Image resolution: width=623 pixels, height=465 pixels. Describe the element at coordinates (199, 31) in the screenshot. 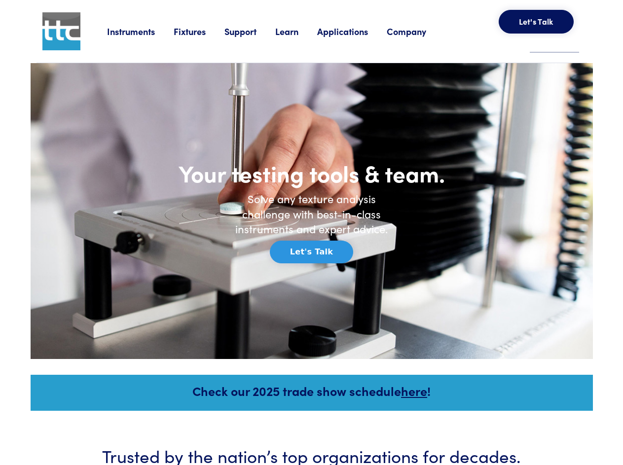

I see `a: Fixtures` at that location.